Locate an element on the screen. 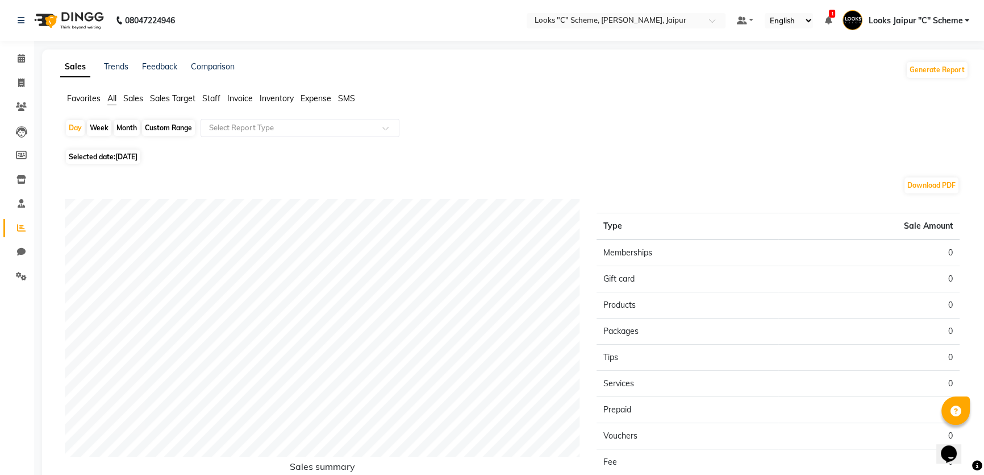 The width and height of the screenshot is (984, 475). span: Invoice is located at coordinates (240, 98).